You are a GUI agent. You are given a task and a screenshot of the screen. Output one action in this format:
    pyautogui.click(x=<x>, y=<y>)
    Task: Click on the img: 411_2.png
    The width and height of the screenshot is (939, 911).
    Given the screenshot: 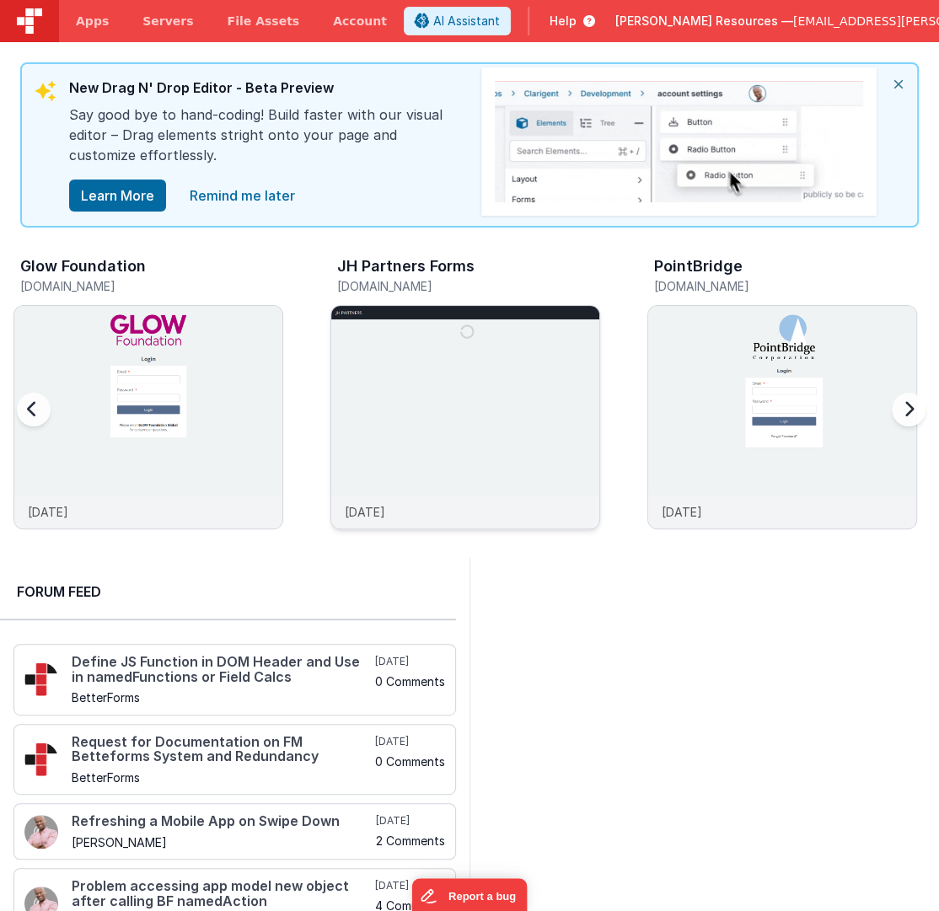 What is the action you would take?
    pyautogui.click(x=41, y=832)
    